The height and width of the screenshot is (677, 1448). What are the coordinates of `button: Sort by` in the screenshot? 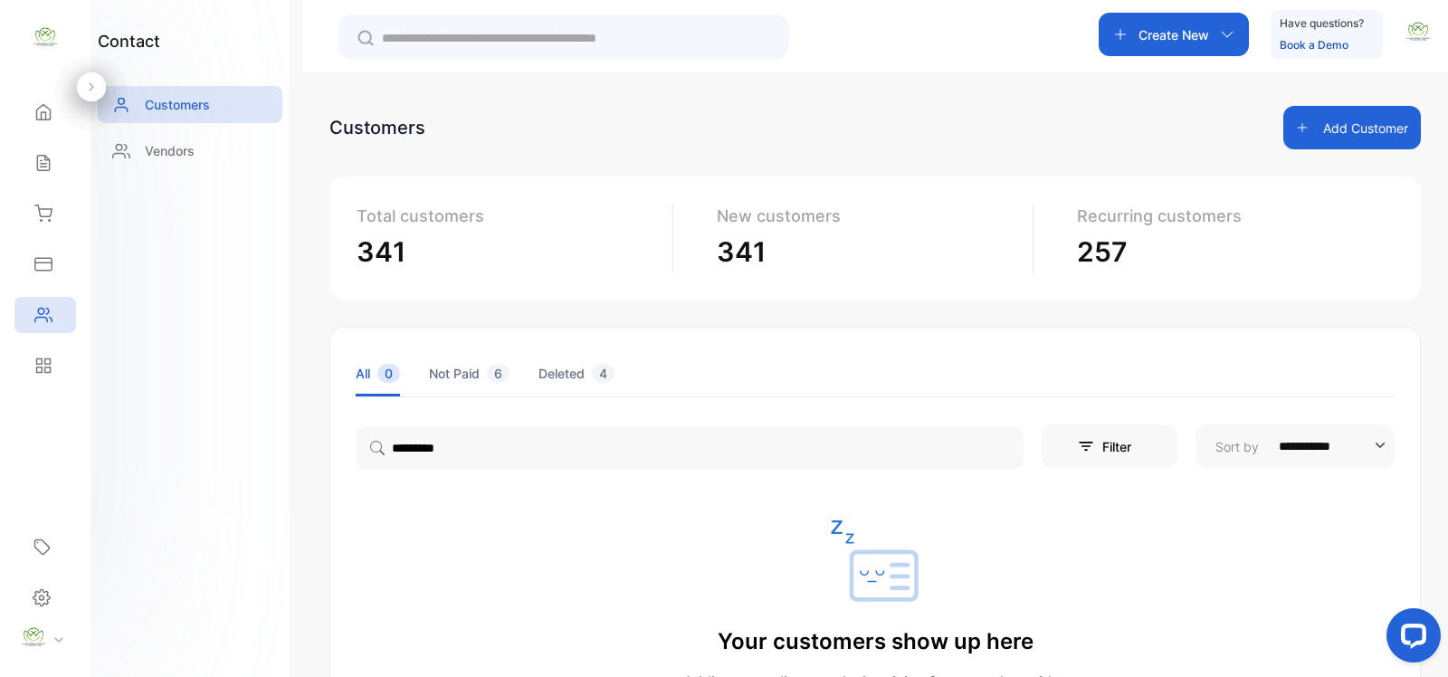 It's located at (1295, 446).